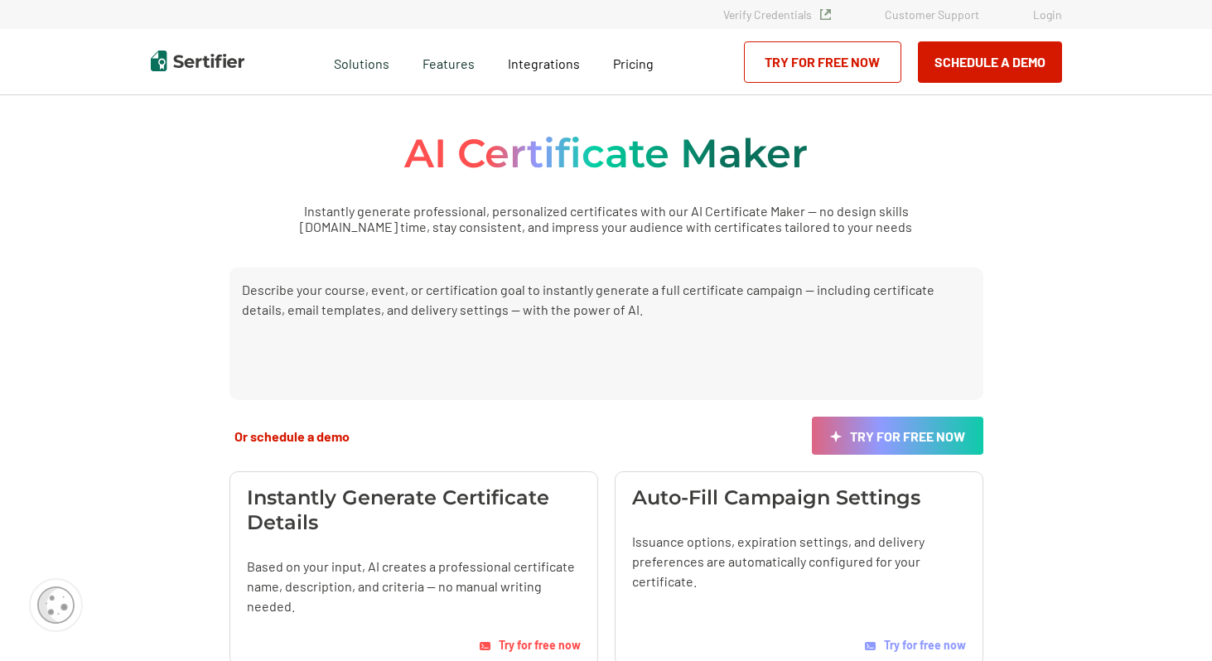  I want to click on button: Schedule a Demo, so click(990, 62).